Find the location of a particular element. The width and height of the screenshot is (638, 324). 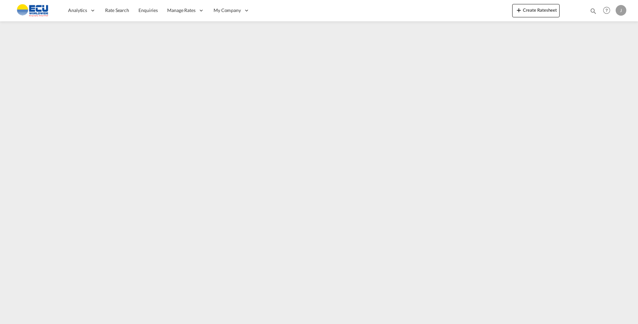

img: 6cccb1402a9411edb762cf9624ab9cda.png is located at coordinates (32, 10).